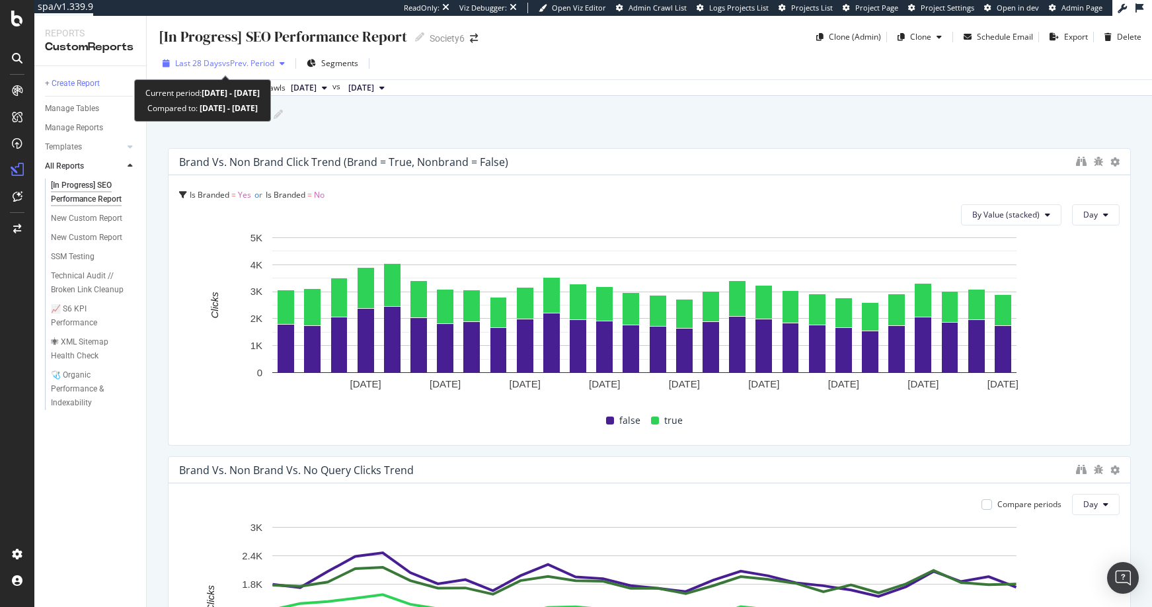 This screenshot has width=1152, height=607. I want to click on button: Schedule Email, so click(995, 37).